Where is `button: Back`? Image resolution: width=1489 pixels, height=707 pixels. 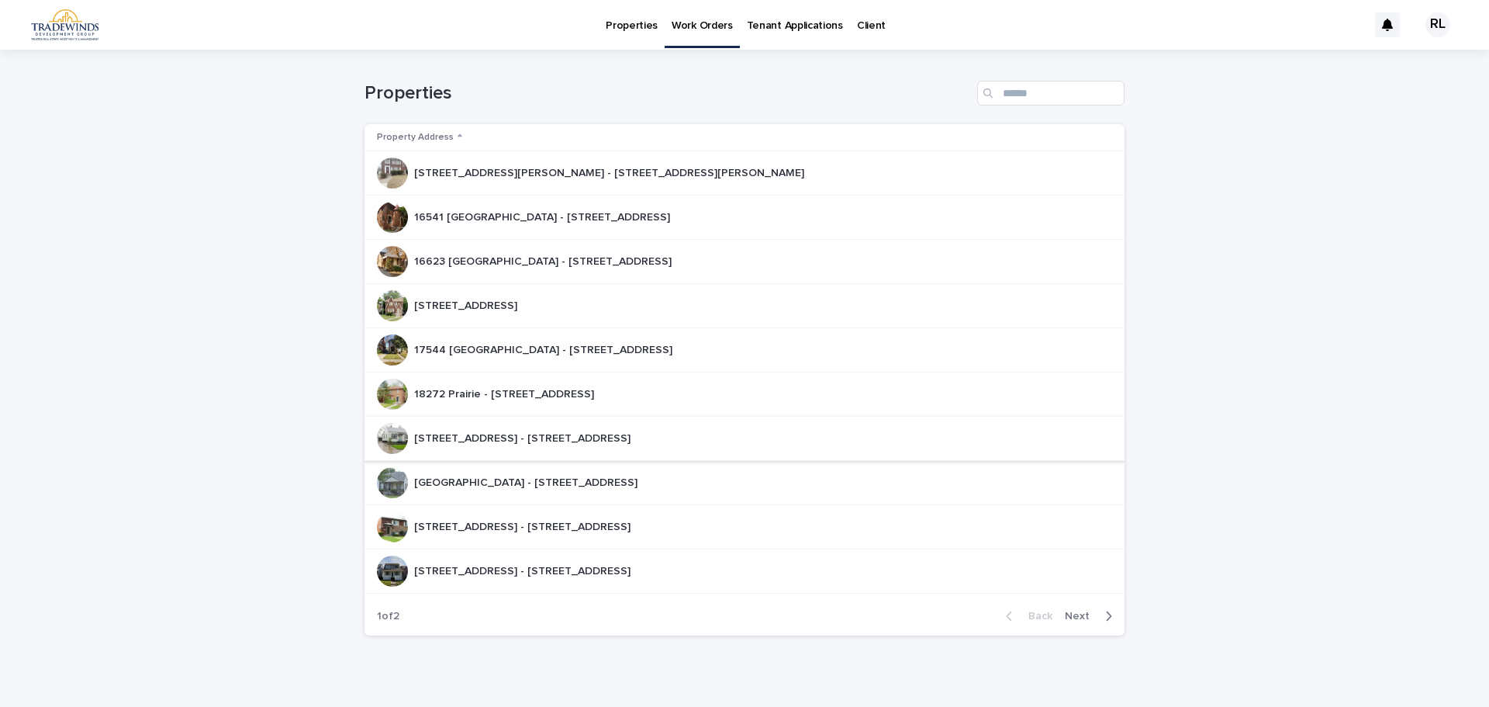 button: Back is located at coordinates (1026, 616).